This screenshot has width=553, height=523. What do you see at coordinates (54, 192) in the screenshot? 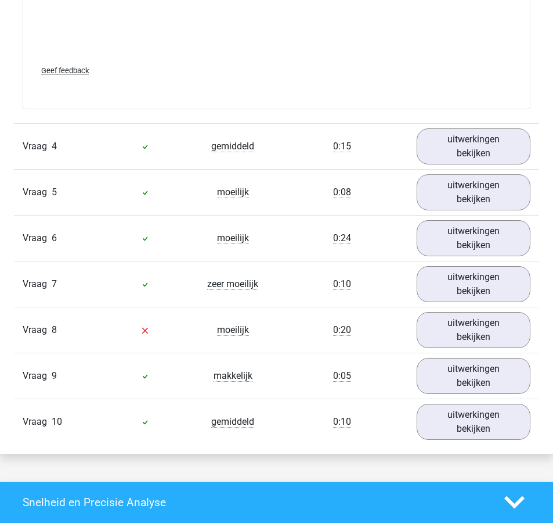
I see `span: 5` at bounding box center [54, 192].